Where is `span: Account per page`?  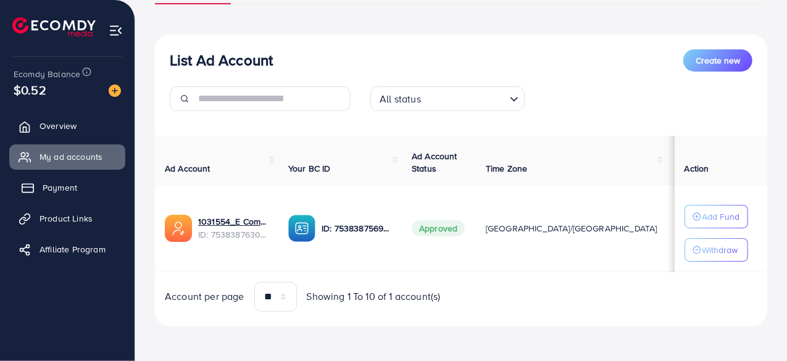 span: Account per page is located at coordinates (204, 296).